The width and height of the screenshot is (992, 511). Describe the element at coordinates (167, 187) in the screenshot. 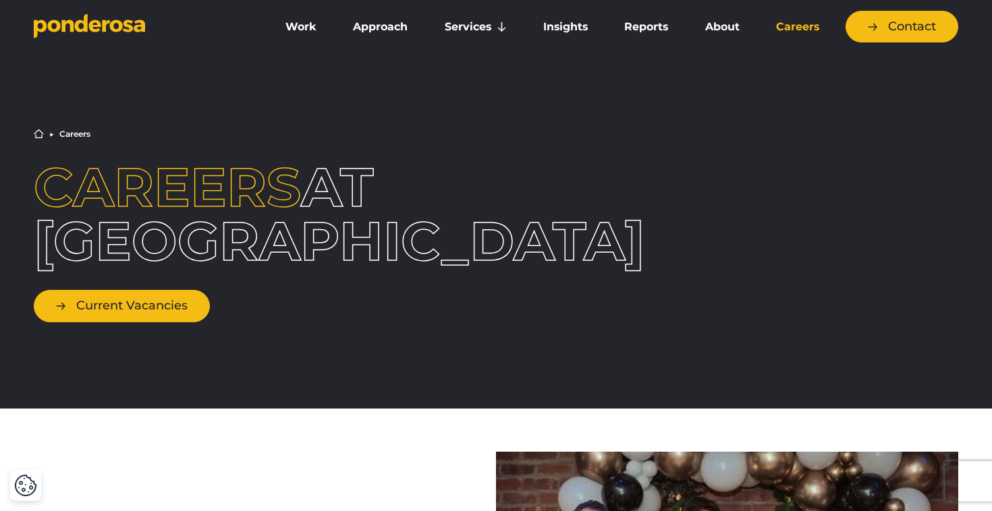

I see `span: Careers` at that location.